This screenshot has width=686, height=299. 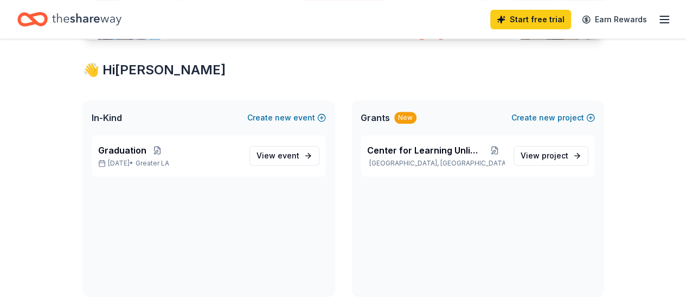 What do you see at coordinates (405, 118) in the screenshot?
I see `div: New` at bounding box center [405, 118].